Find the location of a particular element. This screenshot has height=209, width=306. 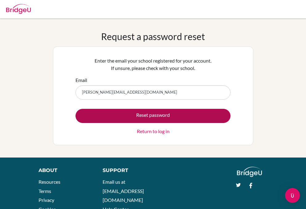

img: Bridge-U is located at coordinates (18, 9).